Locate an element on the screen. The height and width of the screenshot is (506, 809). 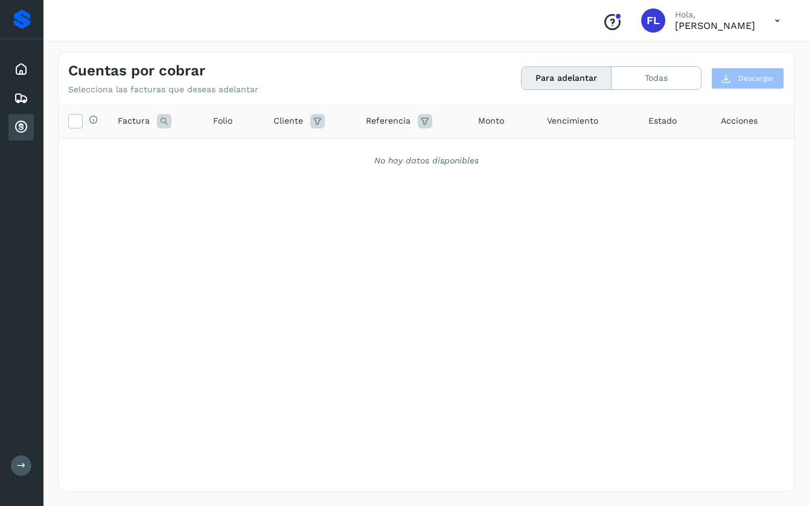
h4: Cuentas por cobrar is located at coordinates (136, 71).